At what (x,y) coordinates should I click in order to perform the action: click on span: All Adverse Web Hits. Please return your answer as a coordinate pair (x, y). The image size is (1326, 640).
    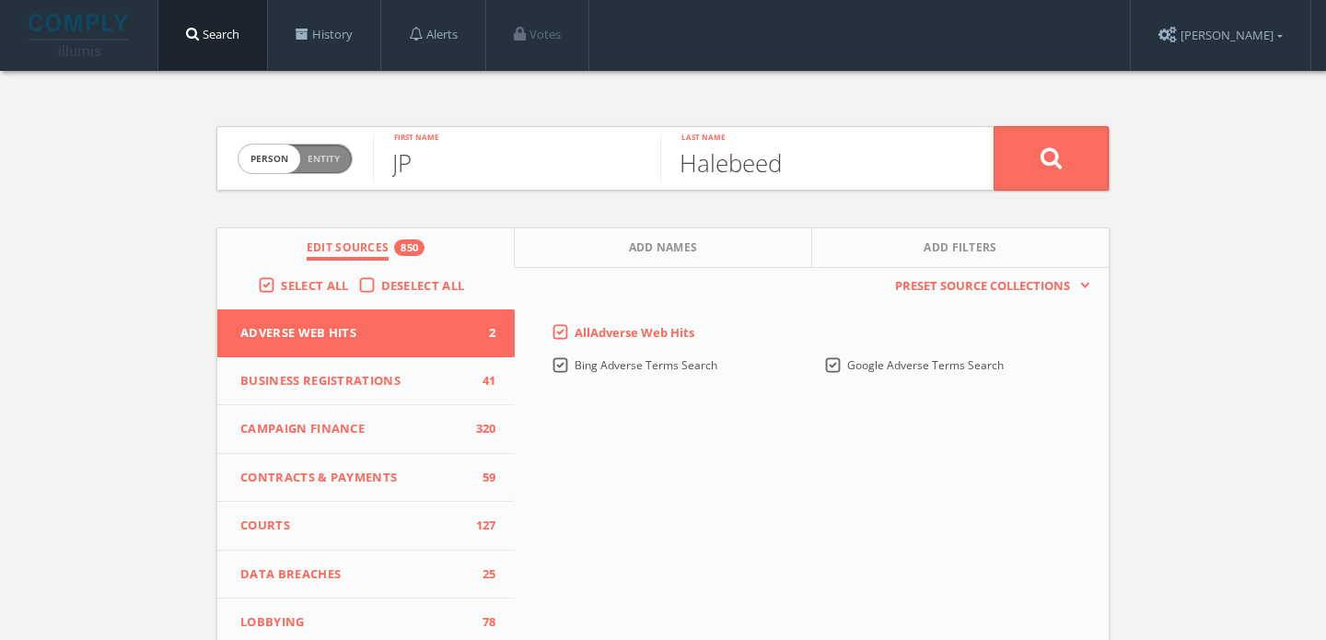
    Looking at the image, I should click on (634, 332).